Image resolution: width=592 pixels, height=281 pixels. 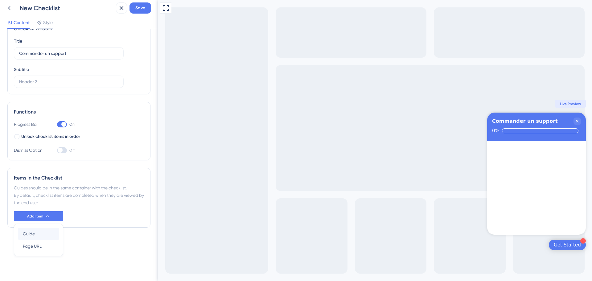 What do you see at coordinates (51, 137) in the screenshot?
I see `span: Unlock checklist items in order` at bounding box center [51, 137].